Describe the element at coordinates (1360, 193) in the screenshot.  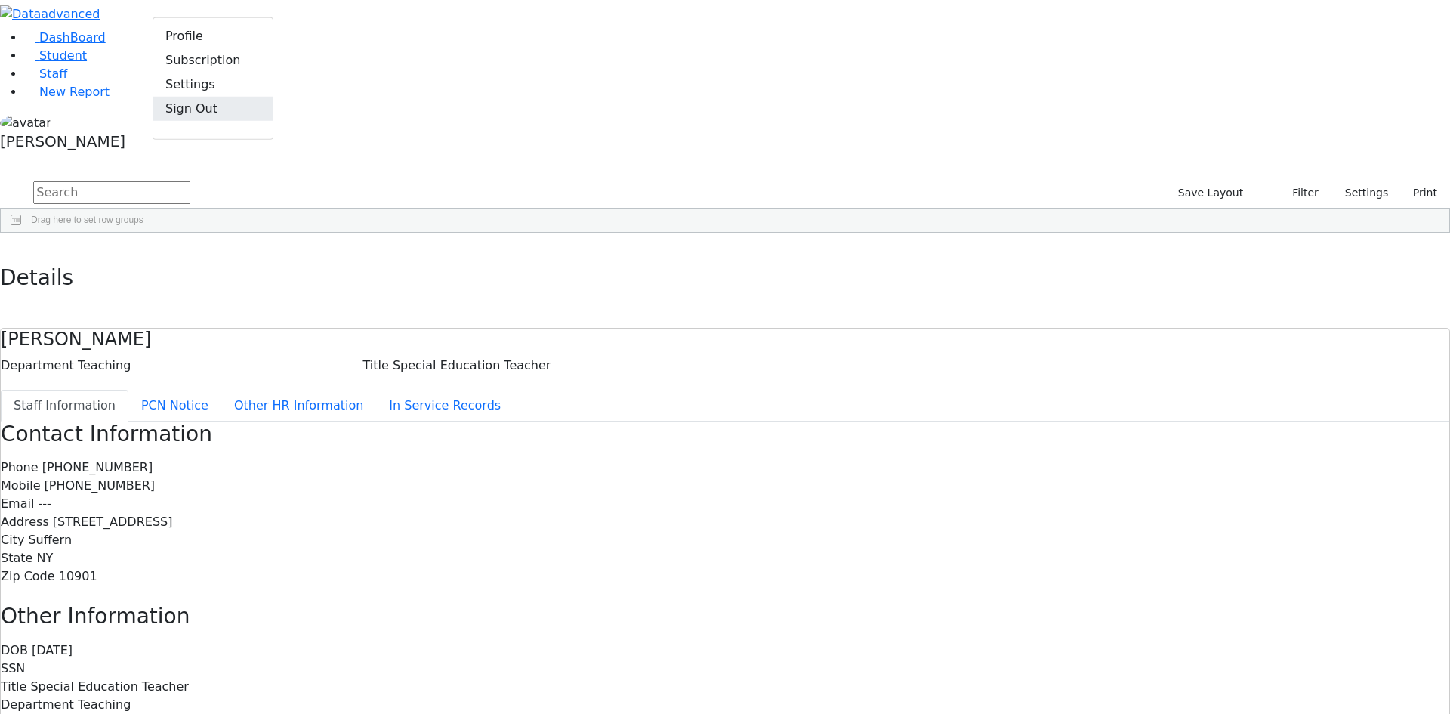
I see `button: Settings` at that location.